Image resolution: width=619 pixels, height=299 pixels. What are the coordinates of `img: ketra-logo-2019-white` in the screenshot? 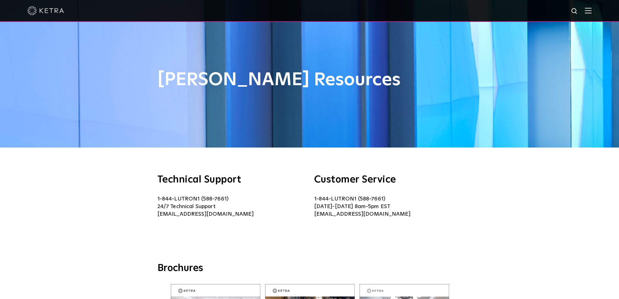 It's located at (46, 11).